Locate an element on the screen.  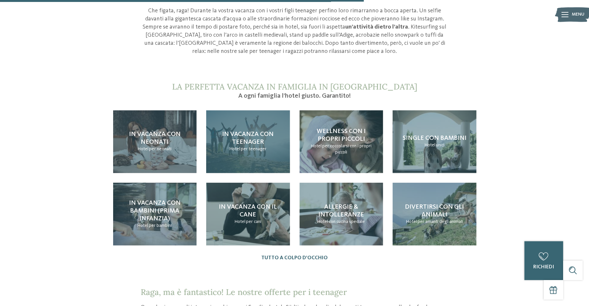
span: In vacanza con teenager is located at coordinates (248, 138).